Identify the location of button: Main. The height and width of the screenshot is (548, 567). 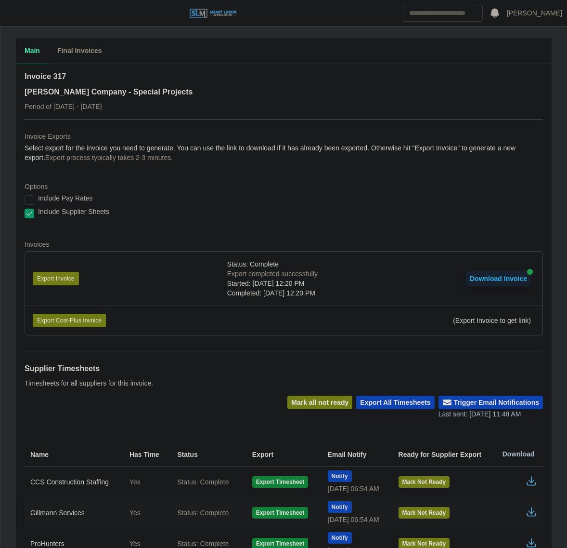
(32, 51).